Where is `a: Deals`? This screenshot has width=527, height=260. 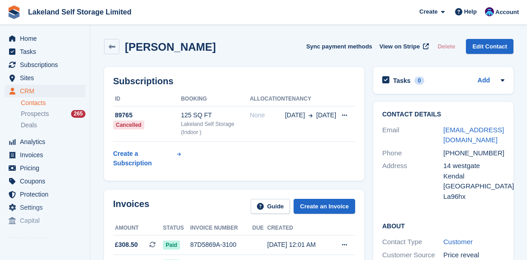
a: Deals is located at coordinates (53, 125).